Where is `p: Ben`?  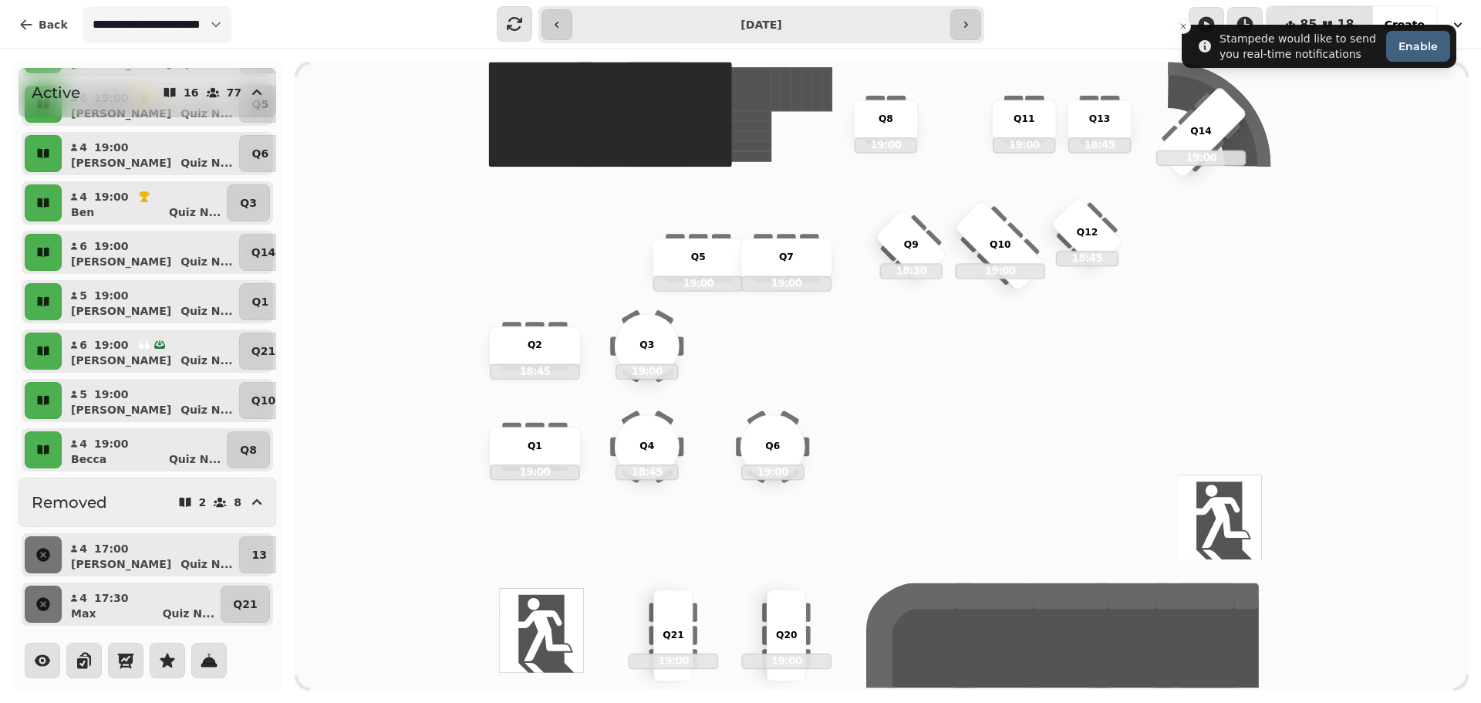
p: Ben is located at coordinates (83, 212).